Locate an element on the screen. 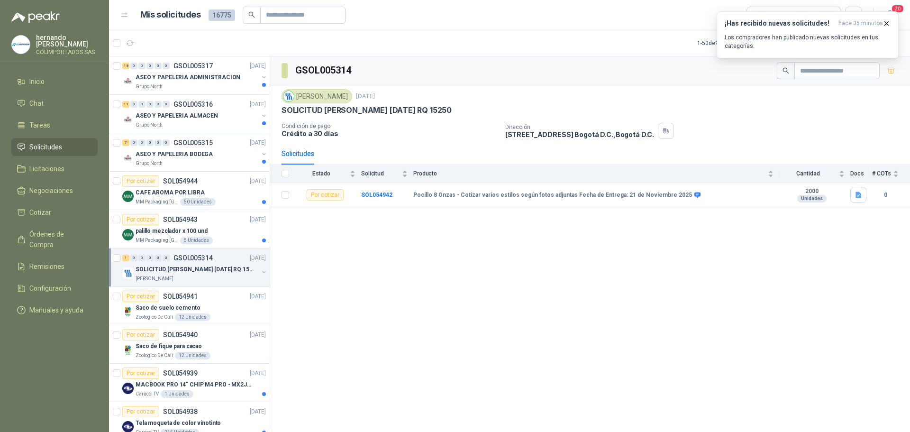 This screenshot has height=432, width=910. div: 1 Unidades is located at coordinates (177, 394).